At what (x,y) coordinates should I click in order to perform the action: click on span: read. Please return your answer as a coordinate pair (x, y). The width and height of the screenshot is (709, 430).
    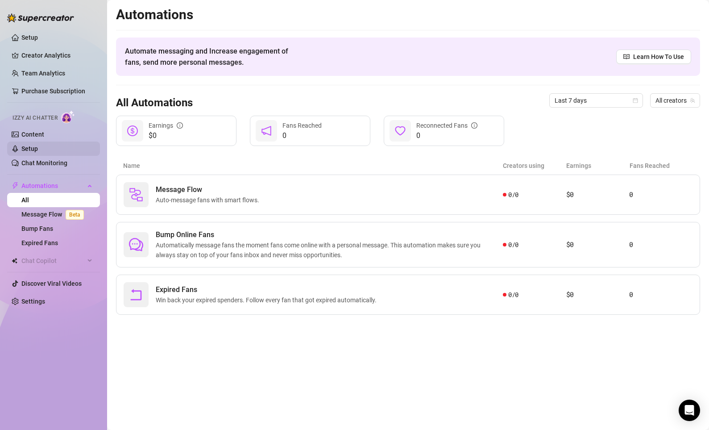
    Looking at the image, I should click on (626, 57).